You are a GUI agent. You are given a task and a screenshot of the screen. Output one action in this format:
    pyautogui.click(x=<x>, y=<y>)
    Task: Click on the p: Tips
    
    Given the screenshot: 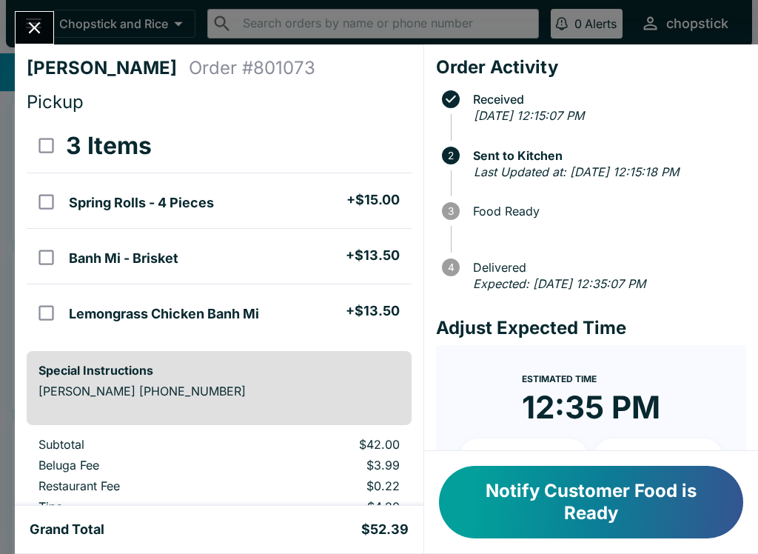 What is the action you would take?
    pyautogui.click(x=134, y=506)
    